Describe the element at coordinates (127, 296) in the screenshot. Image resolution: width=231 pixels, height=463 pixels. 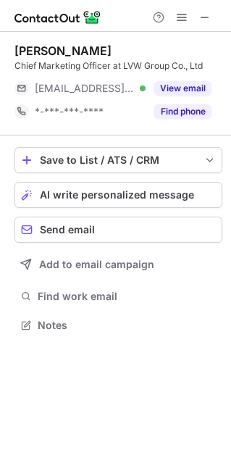
I see `span: Find work email` at that location.